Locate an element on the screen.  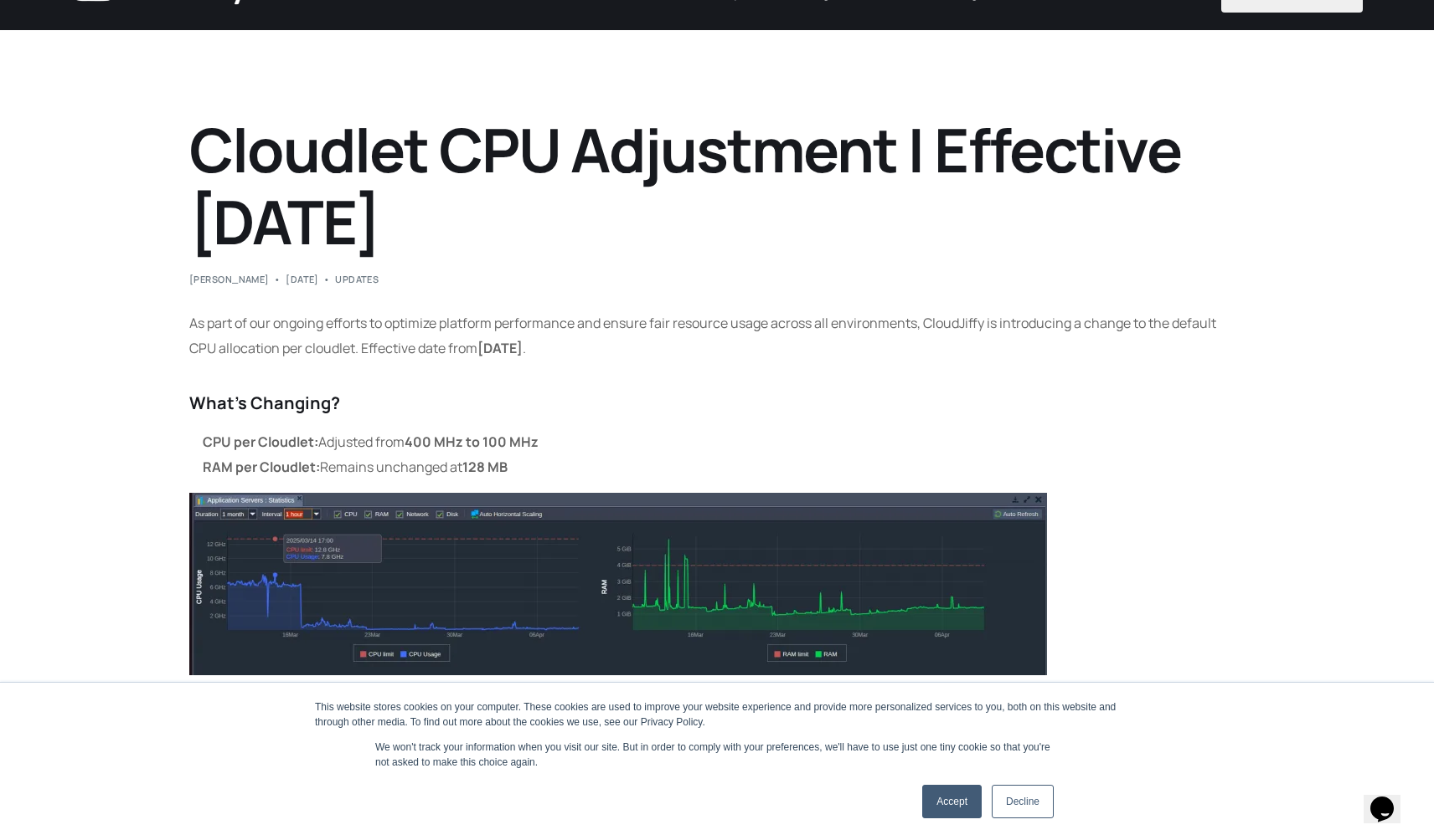
div: This website stores cookies on your computer. These cookies are used to improve your website expe... is located at coordinates (717, 714).